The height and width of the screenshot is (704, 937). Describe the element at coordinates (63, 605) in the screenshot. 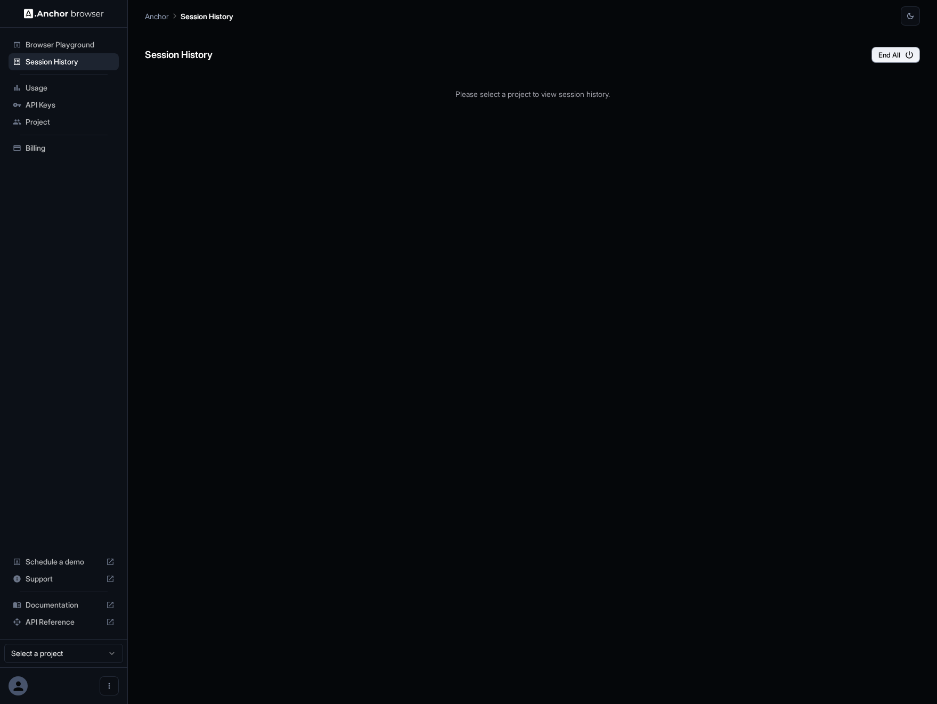

I see `div: Documentation` at that location.